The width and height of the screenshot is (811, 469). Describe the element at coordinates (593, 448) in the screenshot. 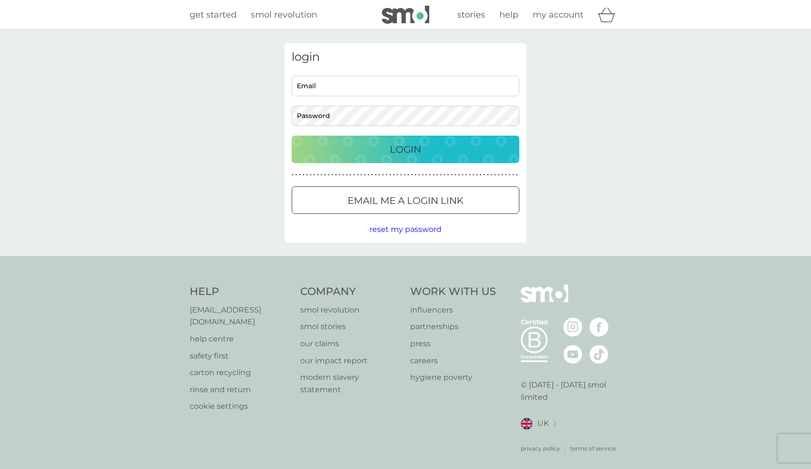

I see `a: terms of service` at that location.